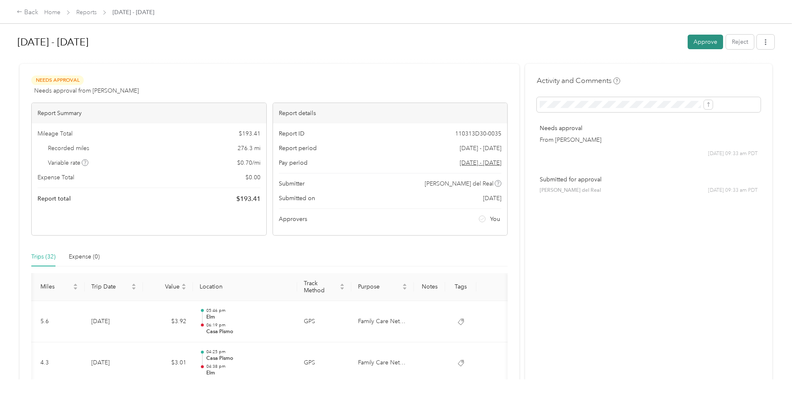 This screenshot has width=796, height=394. What do you see at coordinates (292, 133) in the screenshot?
I see `span: Report ID` at bounding box center [292, 133].